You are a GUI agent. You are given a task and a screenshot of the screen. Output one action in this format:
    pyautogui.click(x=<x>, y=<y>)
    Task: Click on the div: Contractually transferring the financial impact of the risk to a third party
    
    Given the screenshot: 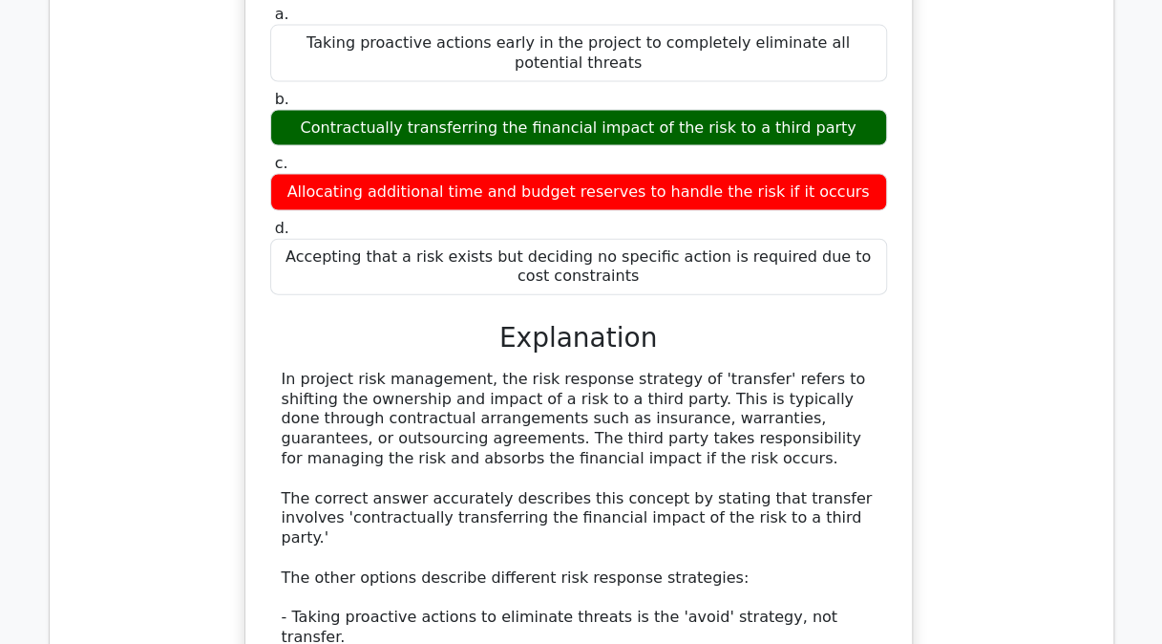 What is the action you would take?
    pyautogui.click(x=579, y=128)
    